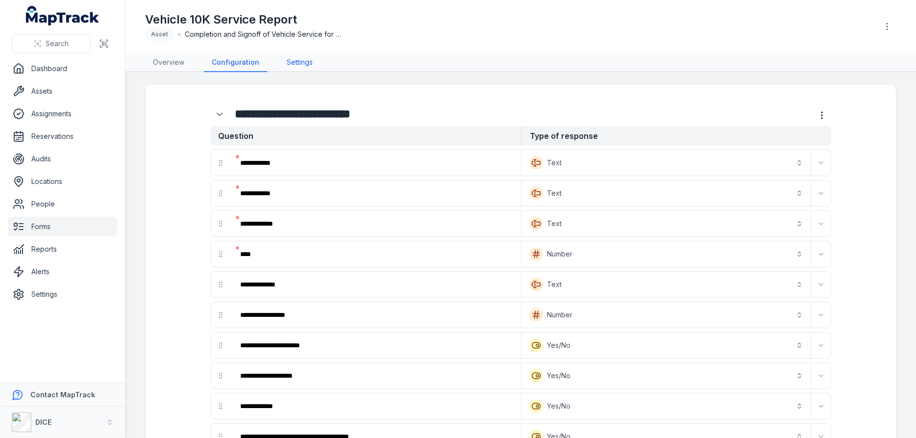 This screenshot has width=916, height=438. What do you see at coordinates (235, 63) in the screenshot?
I see `a: Configuration` at bounding box center [235, 63].